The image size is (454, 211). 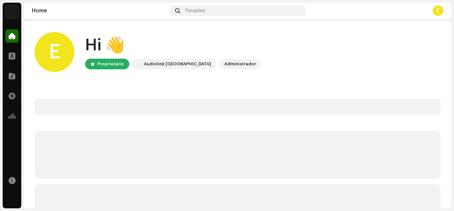 I want to click on div: Hi 👋, so click(x=173, y=45).